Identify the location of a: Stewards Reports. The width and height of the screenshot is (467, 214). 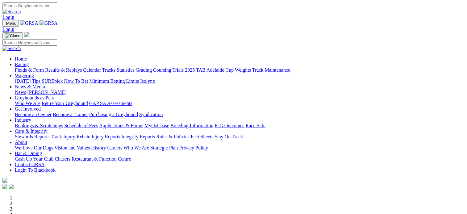
(32, 136).